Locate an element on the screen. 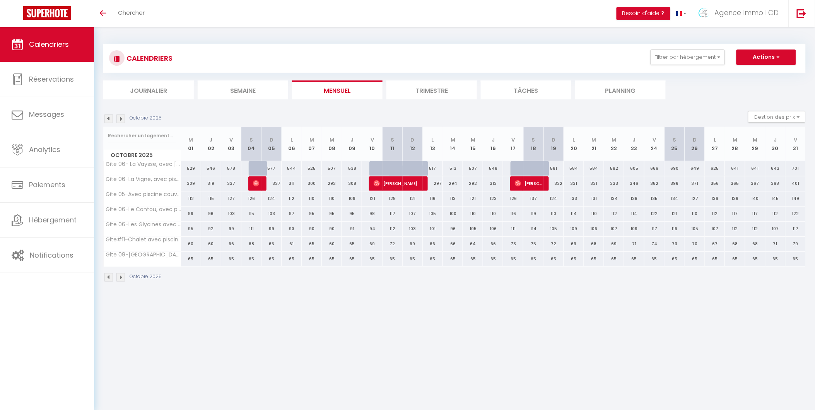 This screenshot has width=815, height=410. div: 103 is located at coordinates (413, 229).